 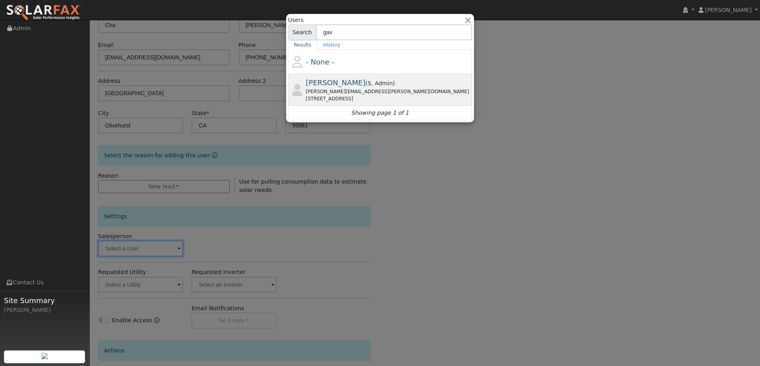 I want to click on a: Results, so click(x=303, y=45).